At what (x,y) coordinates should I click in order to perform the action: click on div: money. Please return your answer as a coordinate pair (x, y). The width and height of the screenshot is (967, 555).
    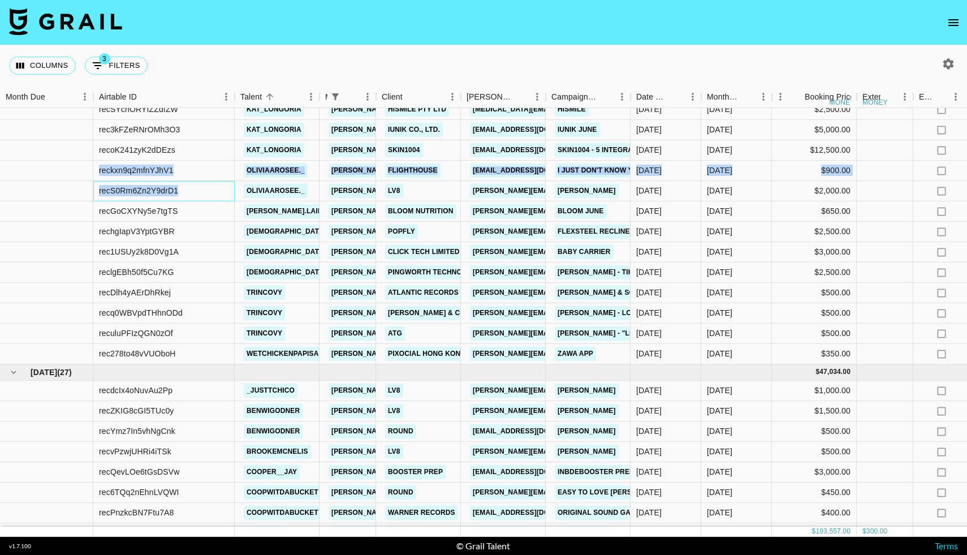
    Looking at the image, I should click on (842, 102).